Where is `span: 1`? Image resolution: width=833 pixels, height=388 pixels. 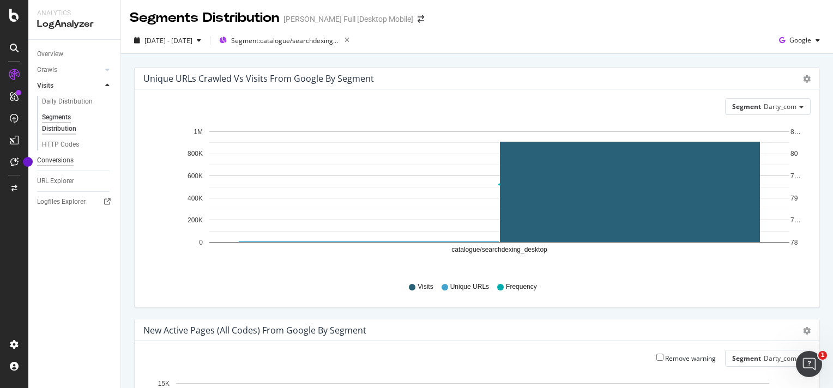 span: 1 is located at coordinates (822, 355).